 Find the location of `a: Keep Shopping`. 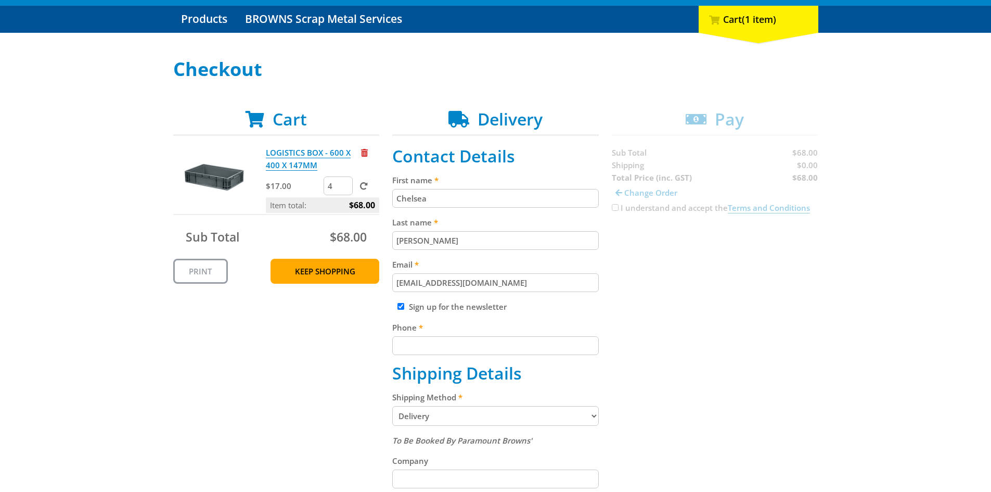

a: Keep Shopping is located at coordinates (325, 271).